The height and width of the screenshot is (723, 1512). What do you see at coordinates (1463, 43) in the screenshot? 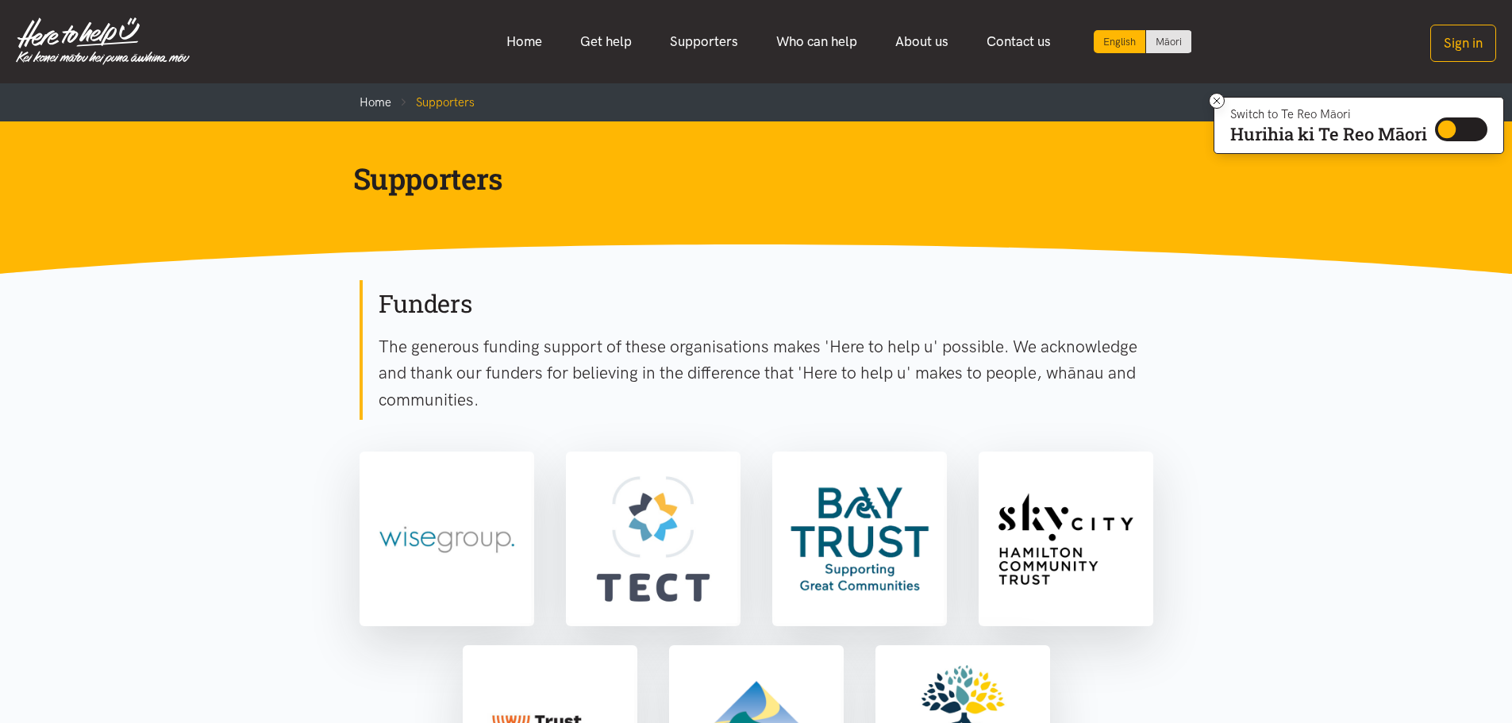
I see `button: Sign in` at bounding box center [1463, 43].